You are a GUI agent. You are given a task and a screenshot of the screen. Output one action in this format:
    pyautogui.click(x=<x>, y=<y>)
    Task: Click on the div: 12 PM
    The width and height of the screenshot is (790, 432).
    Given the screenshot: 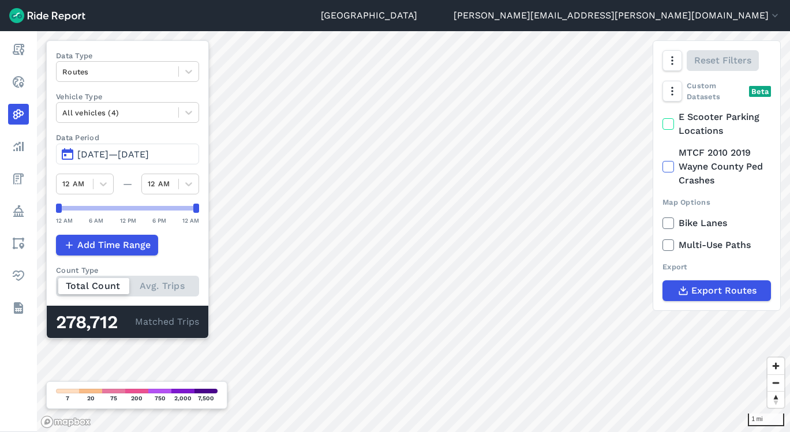 What is the action you would take?
    pyautogui.click(x=128, y=220)
    